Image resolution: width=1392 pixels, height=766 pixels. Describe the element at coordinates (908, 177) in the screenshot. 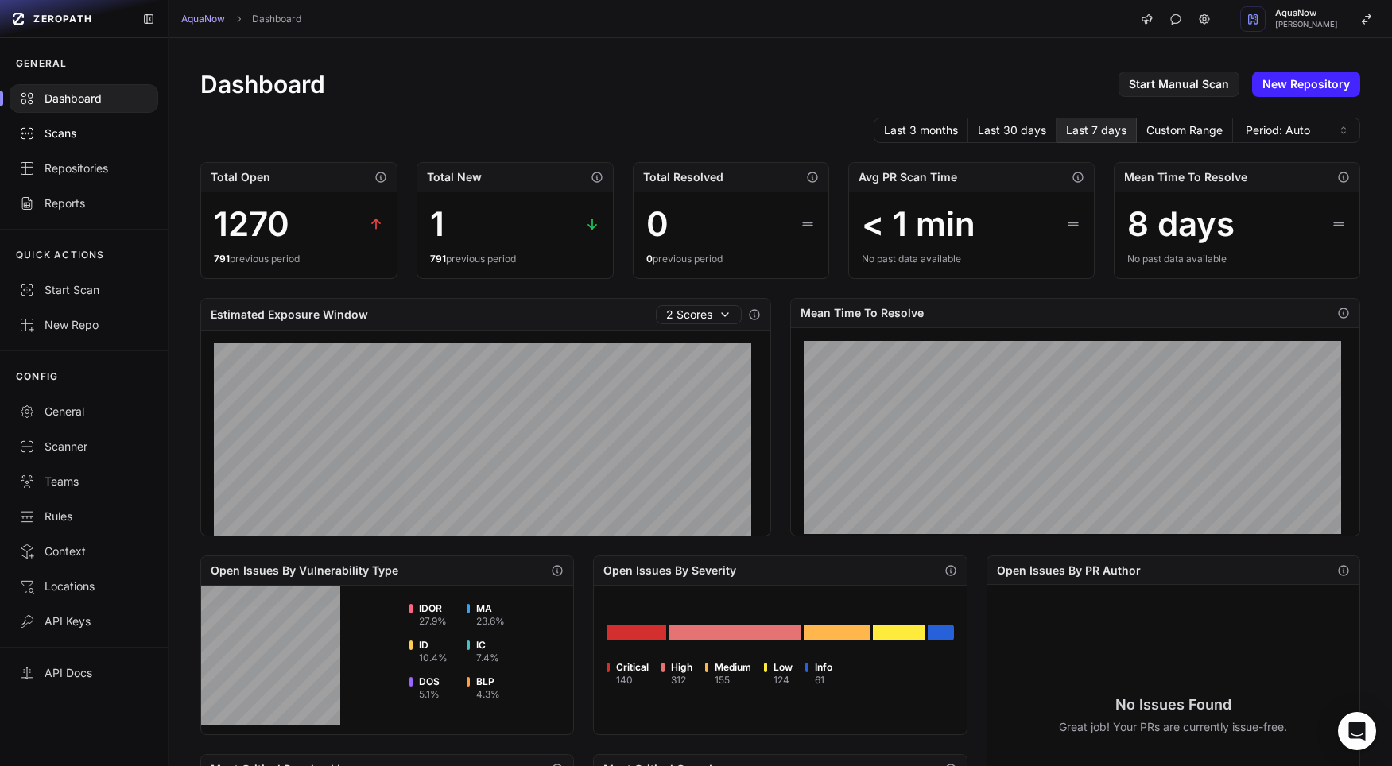

I see `h2: Avg PR Scan Time` at that location.